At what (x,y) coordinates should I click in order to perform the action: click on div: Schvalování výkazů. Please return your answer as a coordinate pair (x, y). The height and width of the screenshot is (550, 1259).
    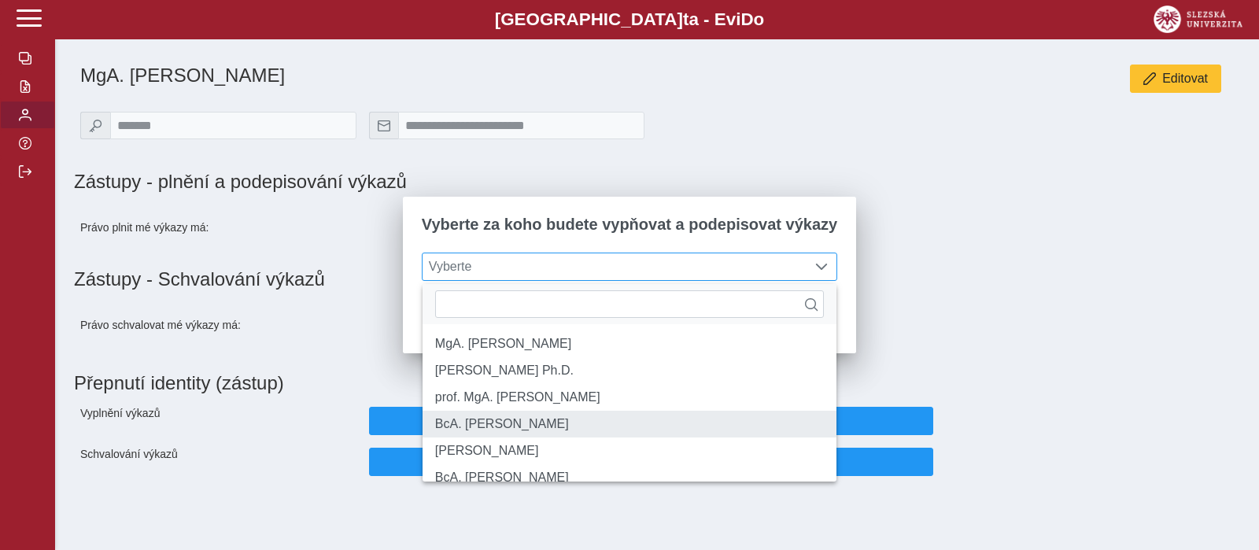
    Looking at the image, I should click on (218, 462).